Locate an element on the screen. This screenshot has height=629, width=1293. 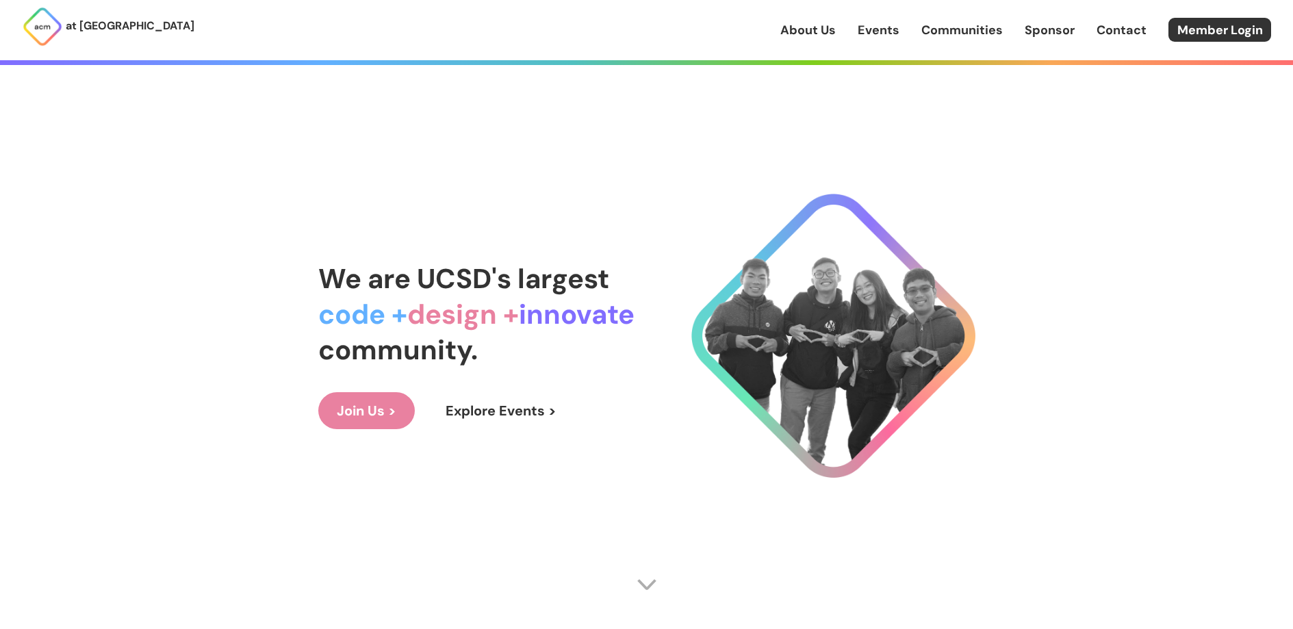
a: Explore Events > is located at coordinates (501, 411).